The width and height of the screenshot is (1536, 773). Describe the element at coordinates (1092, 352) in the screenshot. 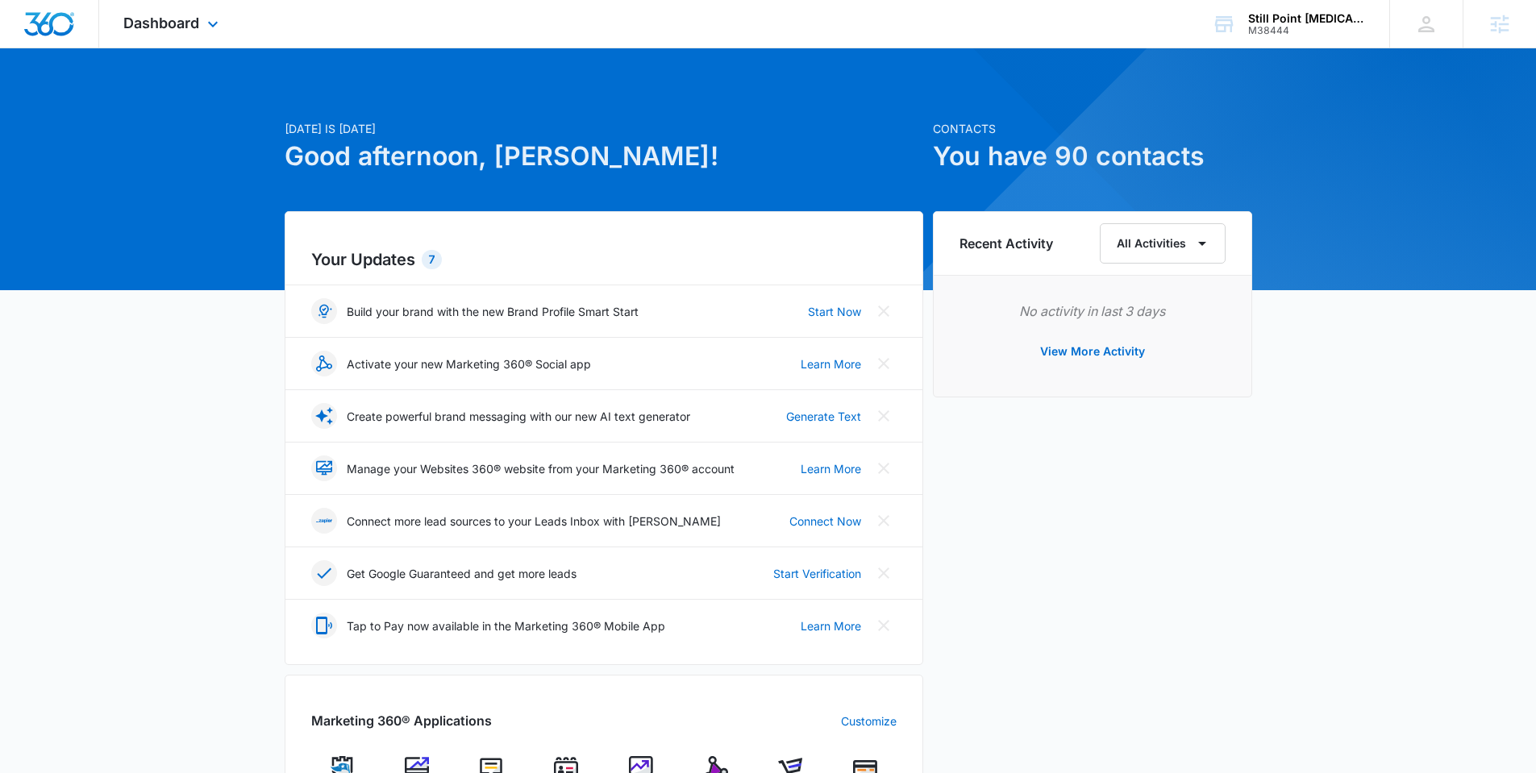

I see `button: View More Activity` at that location.